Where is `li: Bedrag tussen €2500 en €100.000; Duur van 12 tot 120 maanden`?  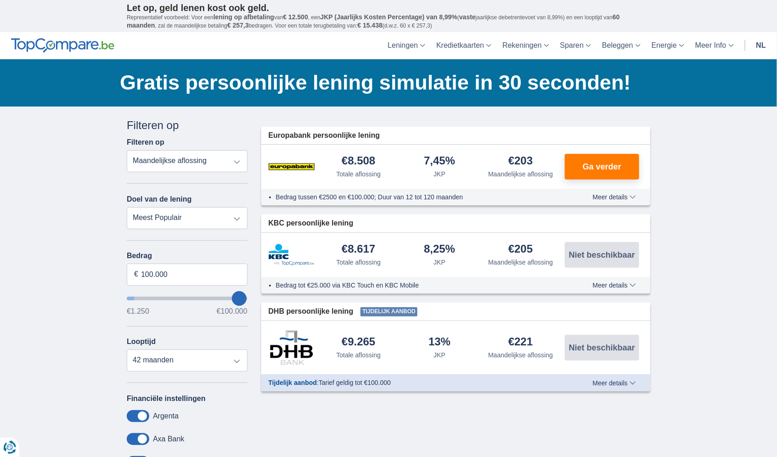
li: Bedrag tussen €2500 en €100.000; Duur van 12 tot 120 maanden is located at coordinates (418, 197).